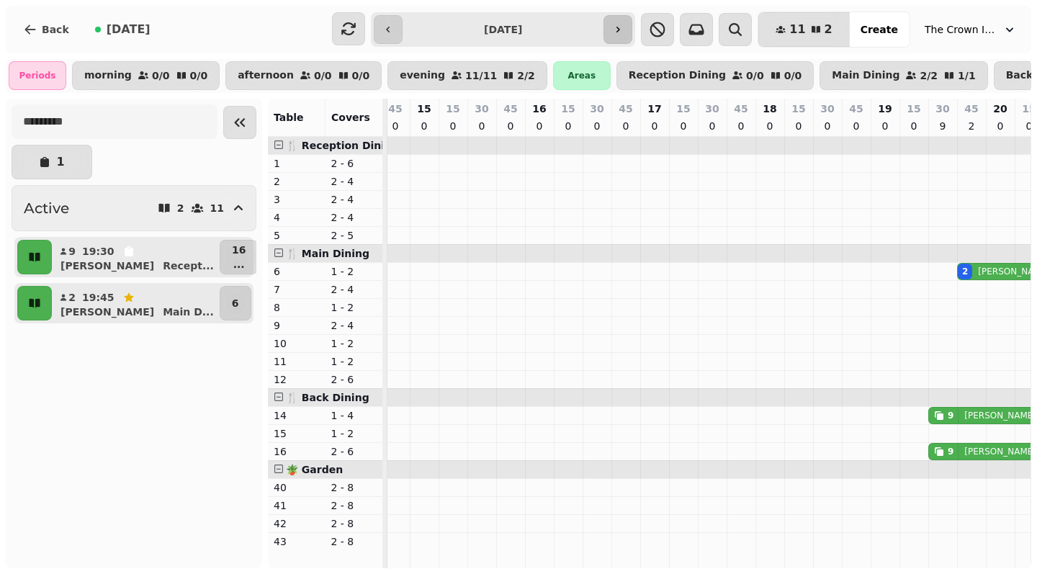 This screenshot has height=574, width=1037. I want to click on button: 6, so click(236, 303).